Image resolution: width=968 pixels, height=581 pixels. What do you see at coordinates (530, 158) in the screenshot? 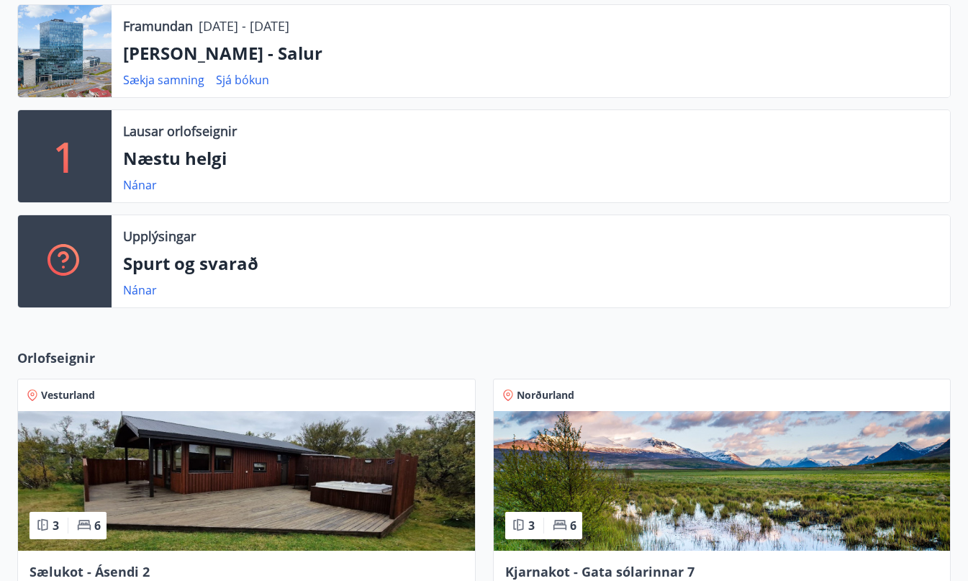
I see `p: Næstu helgi` at bounding box center [530, 158].